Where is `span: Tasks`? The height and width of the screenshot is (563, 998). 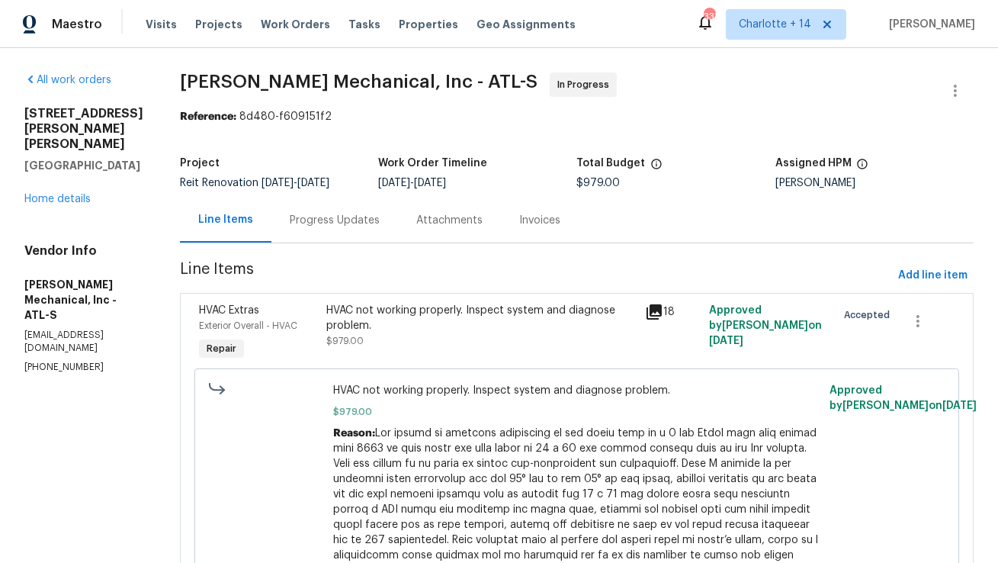
span: Tasks is located at coordinates (364, 24).